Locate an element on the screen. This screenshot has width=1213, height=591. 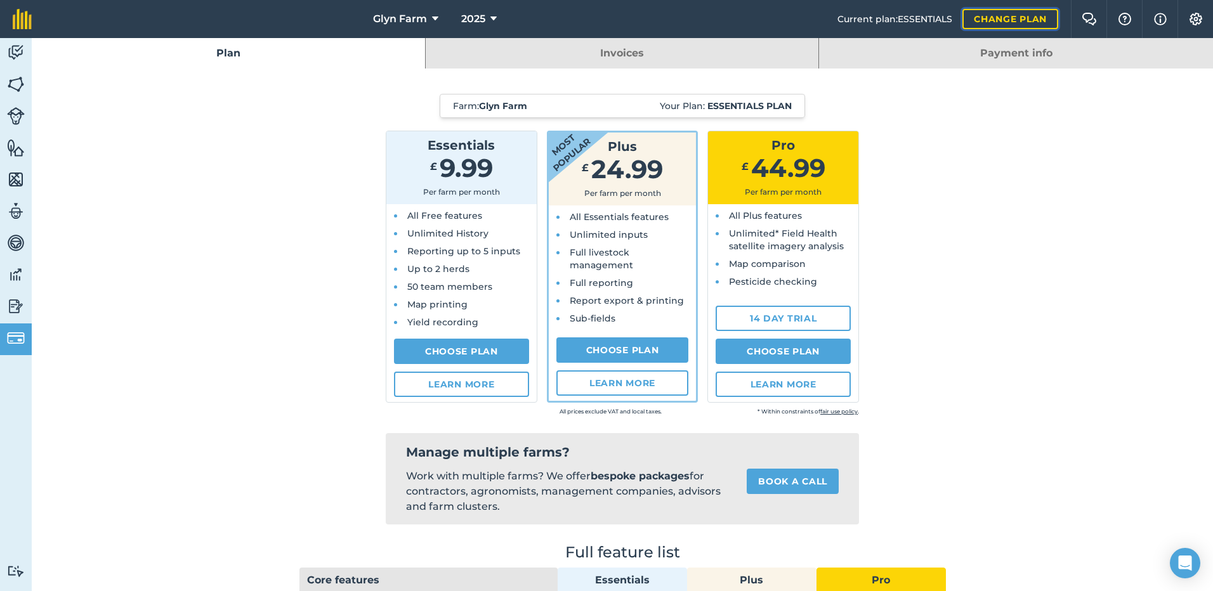
strong: Glyn Farm is located at coordinates (503, 106).